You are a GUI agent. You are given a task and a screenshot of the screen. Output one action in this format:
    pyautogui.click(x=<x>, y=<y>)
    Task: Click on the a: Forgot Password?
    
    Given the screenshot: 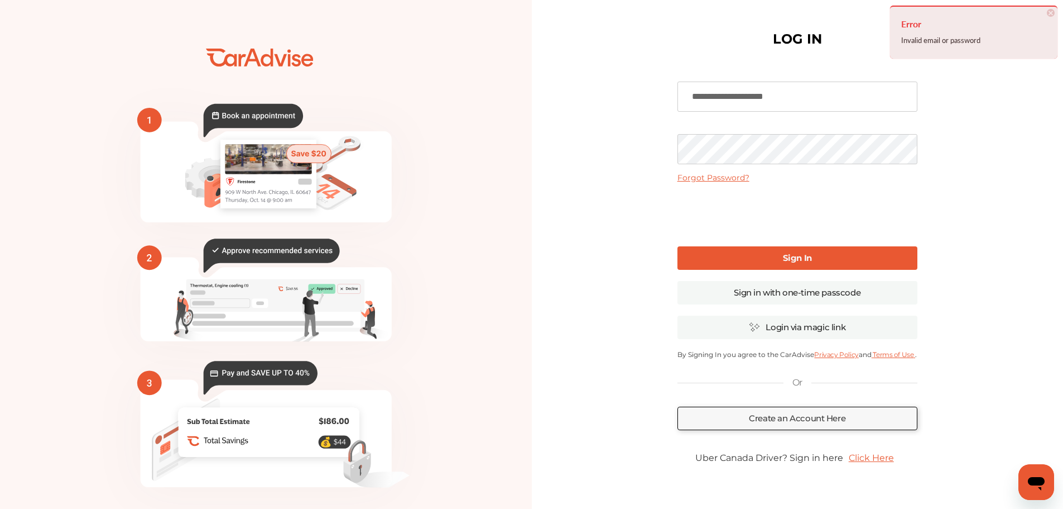 What is the action you would take?
    pyautogui.click(x=713, y=178)
    